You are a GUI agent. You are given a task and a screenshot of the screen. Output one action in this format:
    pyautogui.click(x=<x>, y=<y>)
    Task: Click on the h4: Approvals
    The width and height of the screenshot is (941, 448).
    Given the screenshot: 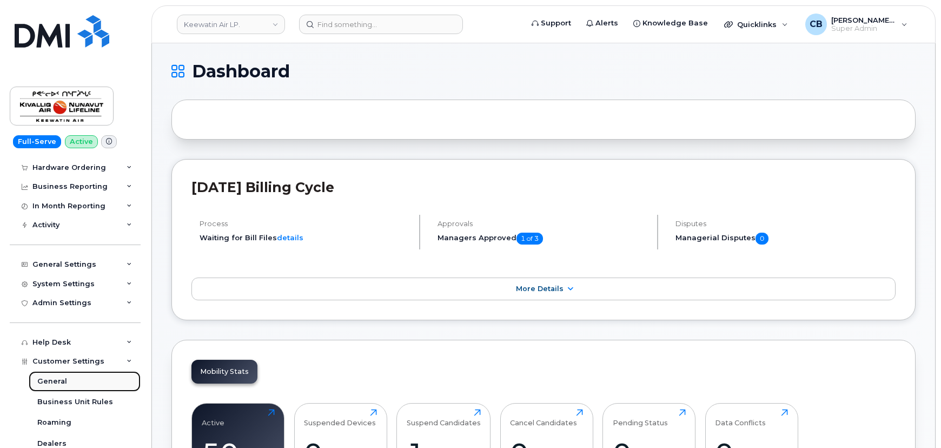 What is the action you would take?
    pyautogui.click(x=543, y=223)
    